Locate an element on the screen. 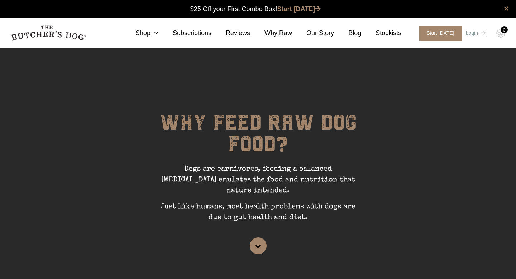 The image size is (516, 279). div: 0 is located at coordinates (504, 30).